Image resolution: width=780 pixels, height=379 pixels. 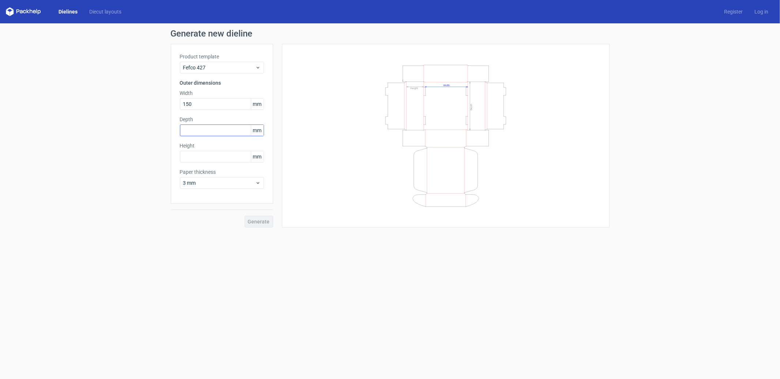 I want to click on span: 3 mm, so click(x=219, y=183).